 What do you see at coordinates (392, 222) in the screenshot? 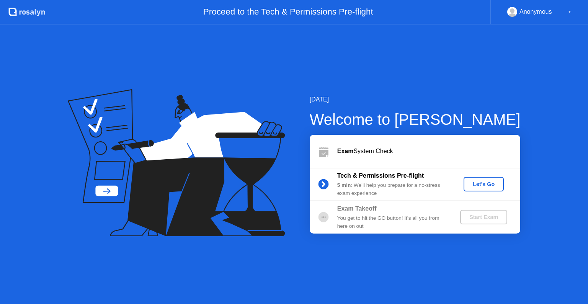
I see `div: You get to hit the GO button! It’s all you from here on out` at bounding box center [392, 222].